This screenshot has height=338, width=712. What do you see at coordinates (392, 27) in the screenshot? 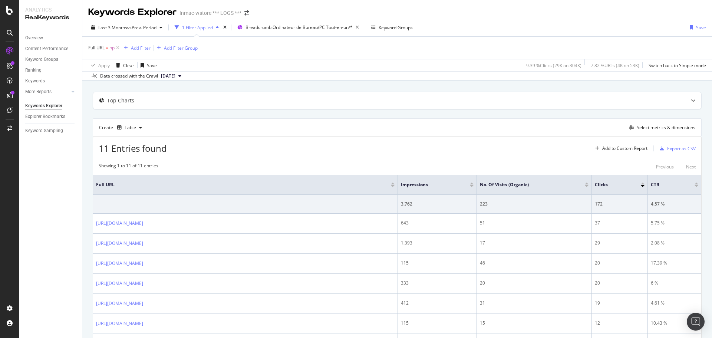
I see `button: Keyword Groups` at bounding box center [392, 27].